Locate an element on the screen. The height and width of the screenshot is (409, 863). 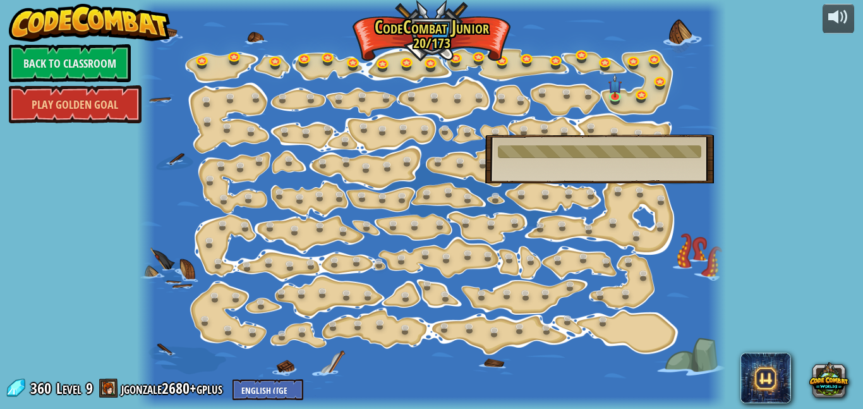
a: Play Golden Goal is located at coordinates (75, 104).